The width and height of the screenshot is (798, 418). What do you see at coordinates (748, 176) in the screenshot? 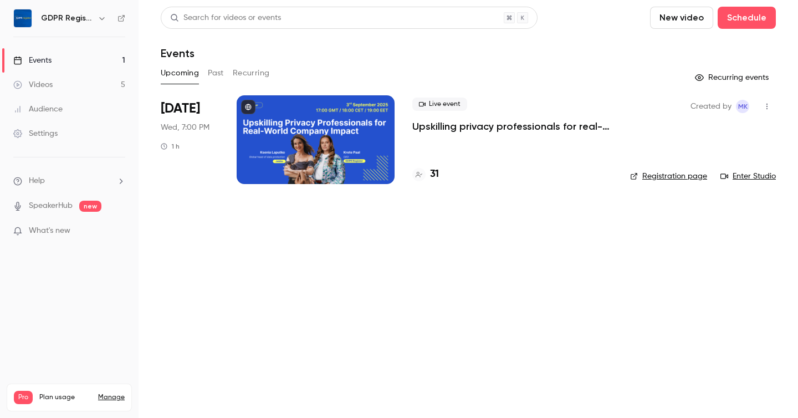
I see `a: Enter Studio` at bounding box center [748, 176].